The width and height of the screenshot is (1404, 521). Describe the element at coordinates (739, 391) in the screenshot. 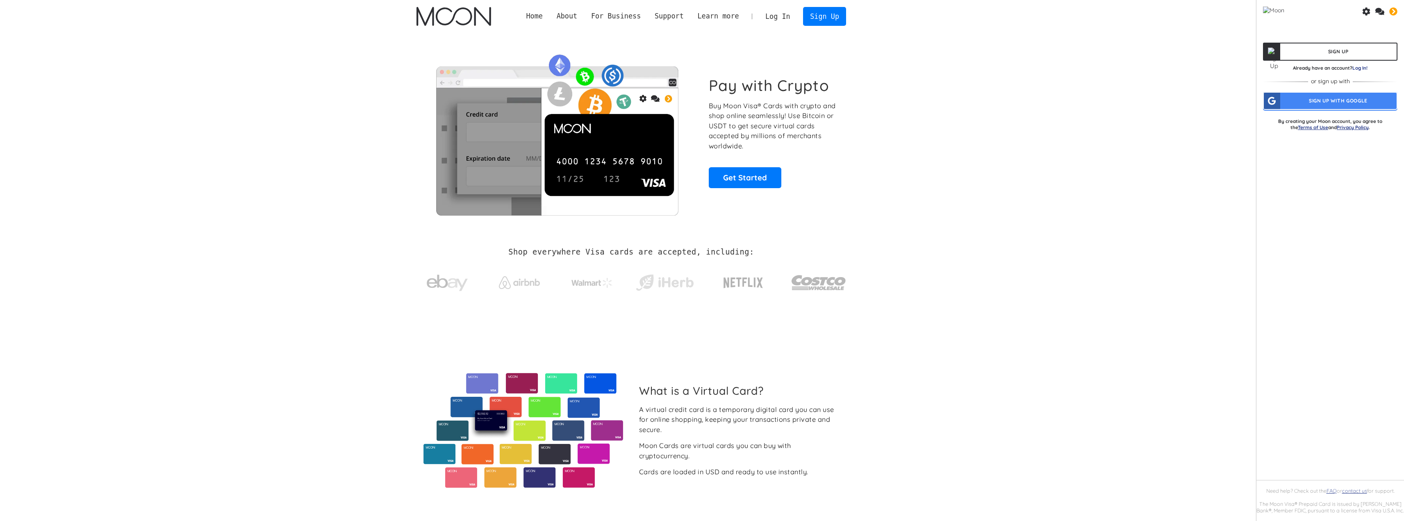

I see `h2: What is a Virtual Card?` at that location.